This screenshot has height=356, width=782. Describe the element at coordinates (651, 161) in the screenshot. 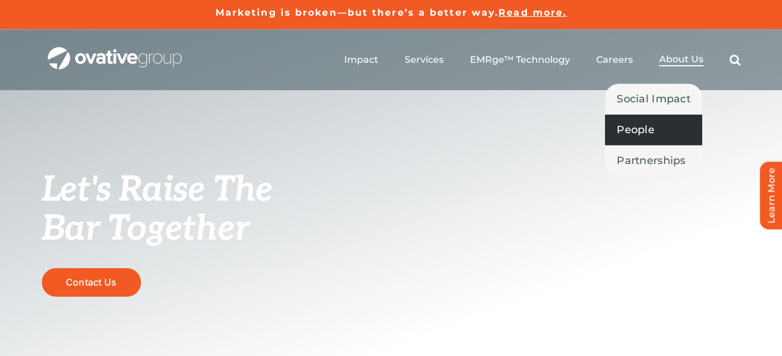

I see `span: Partnerships` at that location.